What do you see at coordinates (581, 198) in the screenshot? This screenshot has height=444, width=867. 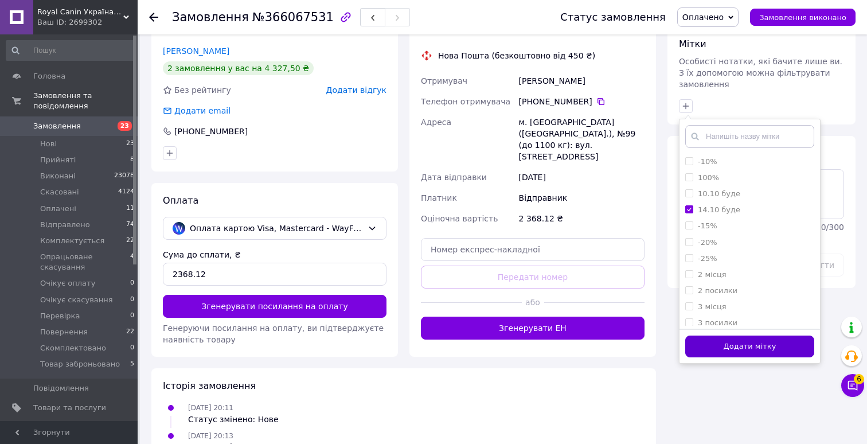 I see `div: Відправник` at bounding box center [581, 198].